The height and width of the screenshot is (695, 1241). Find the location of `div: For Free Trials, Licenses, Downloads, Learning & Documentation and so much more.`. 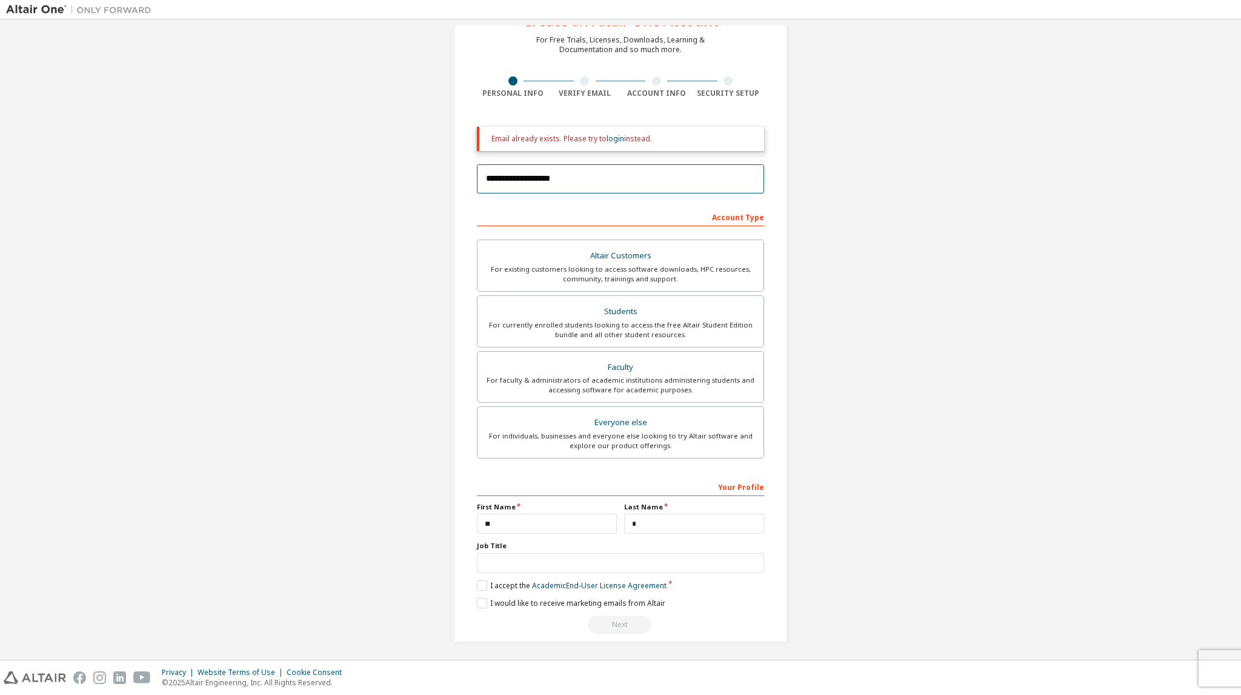

div: For Free Trials, Licenses, Downloads, Learning & Documentation and so much more. is located at coordinates (621, 45).